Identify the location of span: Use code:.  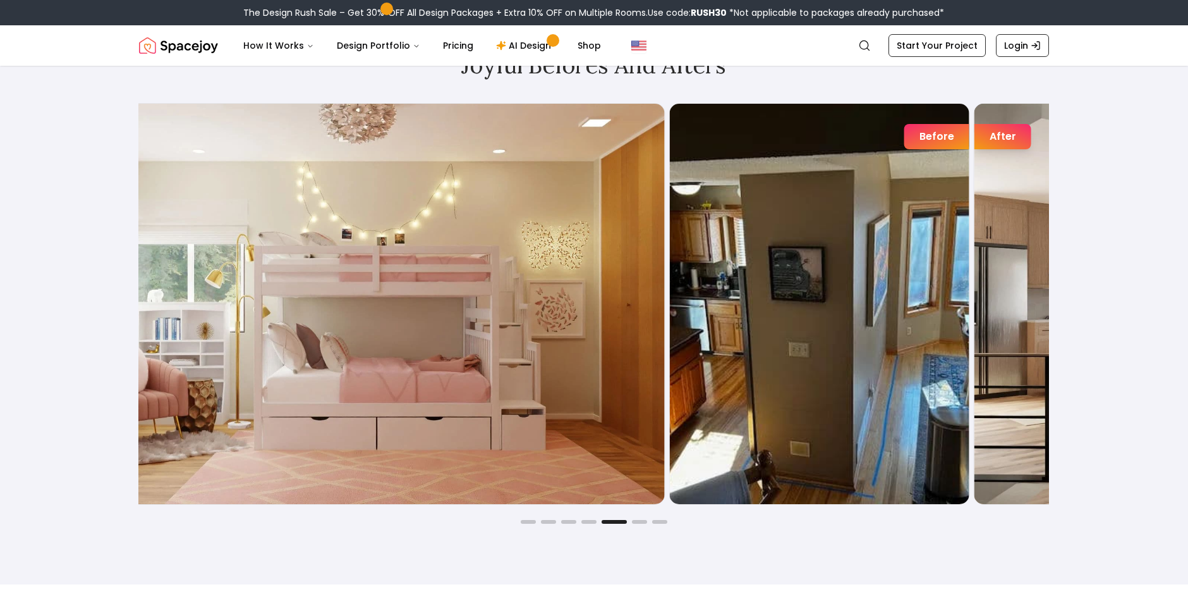
(688, 13).